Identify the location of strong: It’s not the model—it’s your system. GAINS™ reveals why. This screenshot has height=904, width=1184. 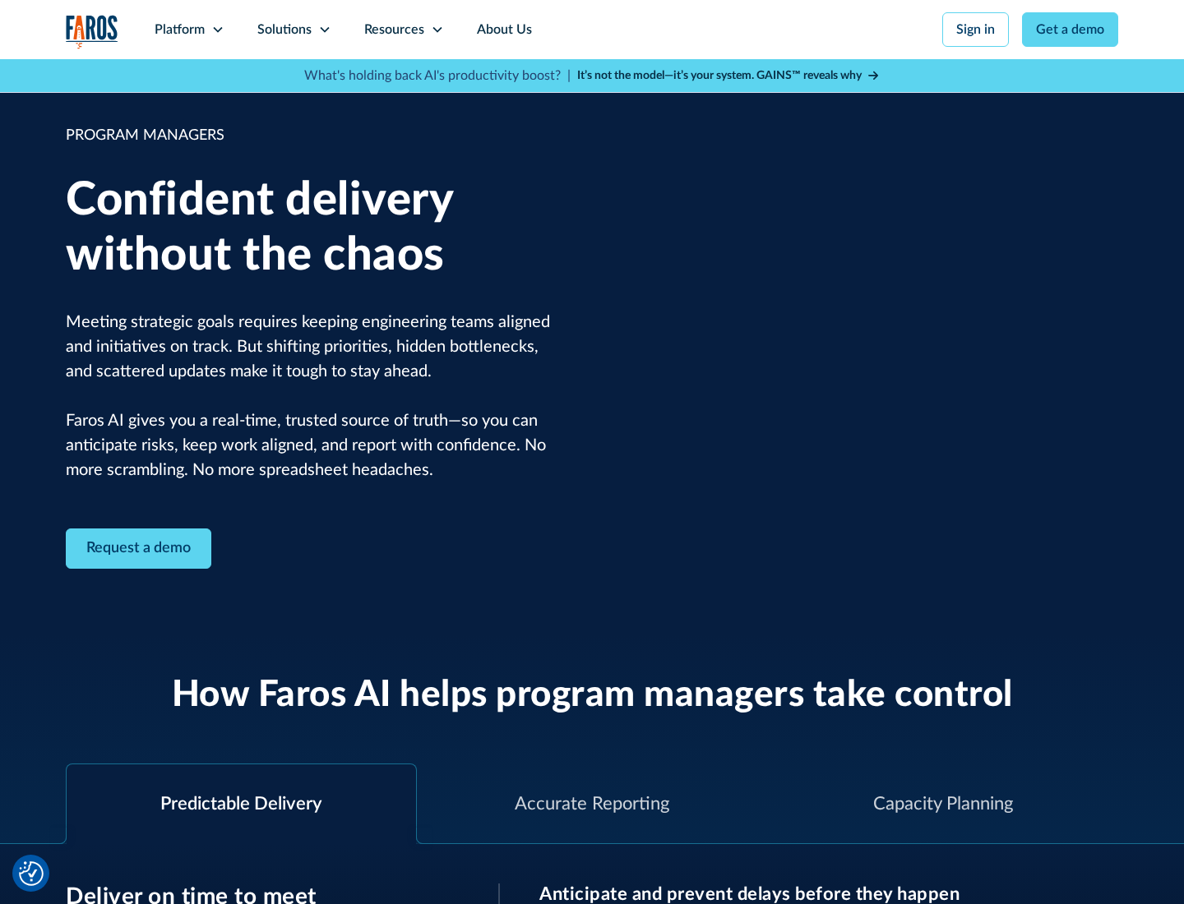
(719, 76).